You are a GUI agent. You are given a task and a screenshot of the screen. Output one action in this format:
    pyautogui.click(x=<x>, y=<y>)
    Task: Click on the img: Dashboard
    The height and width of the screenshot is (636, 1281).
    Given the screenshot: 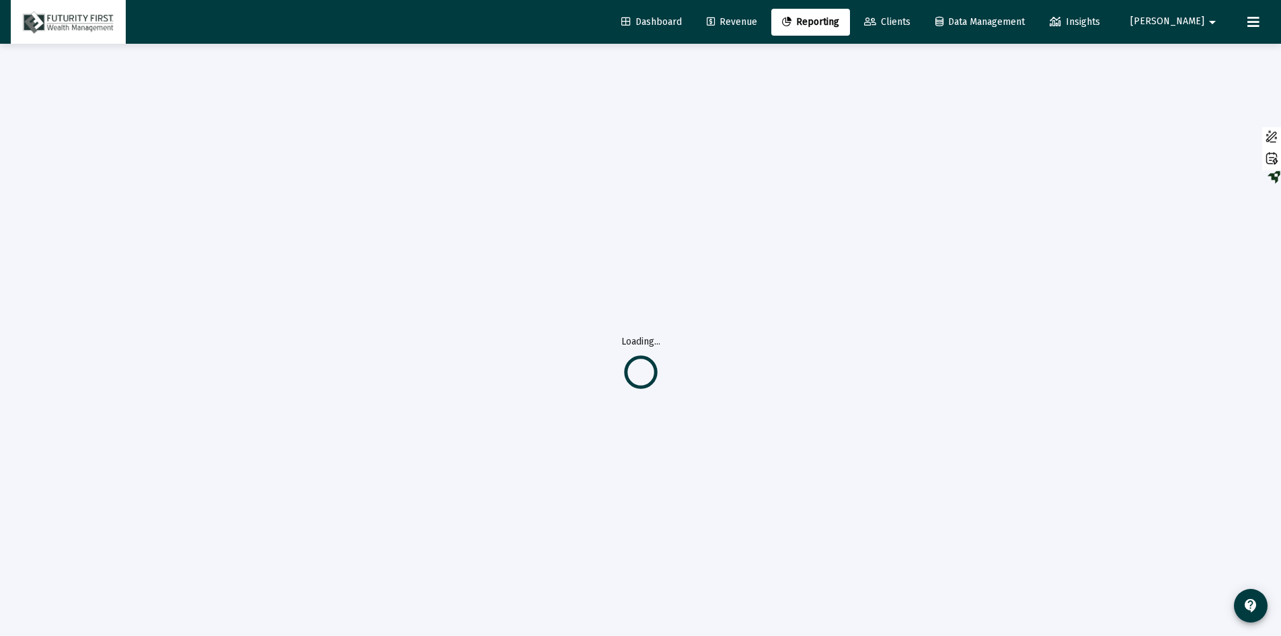 What is the action you would take?
    pyautogui.click(x=68, y=22)
    